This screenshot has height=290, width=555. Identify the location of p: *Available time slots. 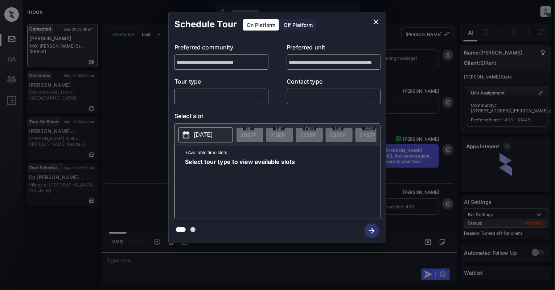
(283, 152).